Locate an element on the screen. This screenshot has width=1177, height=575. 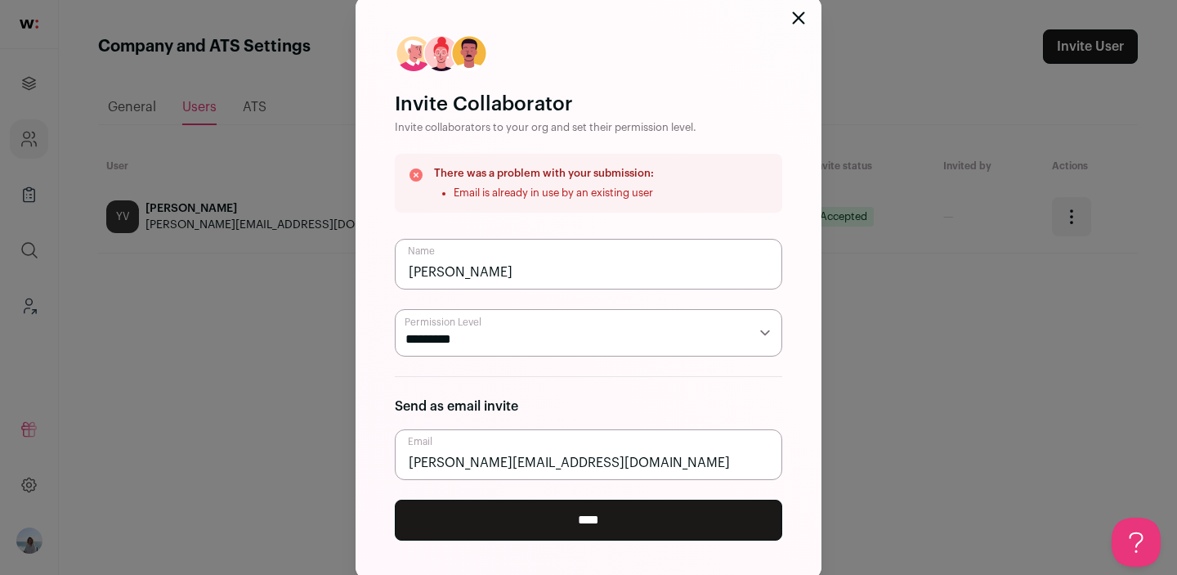
div: Send as email invite is located at coordinates (589, 406).